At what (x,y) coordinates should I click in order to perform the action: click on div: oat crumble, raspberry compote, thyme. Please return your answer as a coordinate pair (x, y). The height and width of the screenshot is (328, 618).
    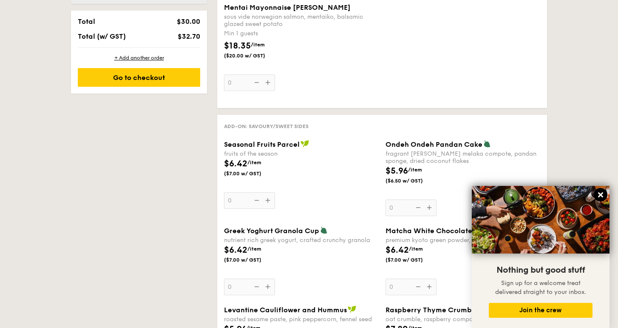
    Looking at the image, I should click on (463, 319).